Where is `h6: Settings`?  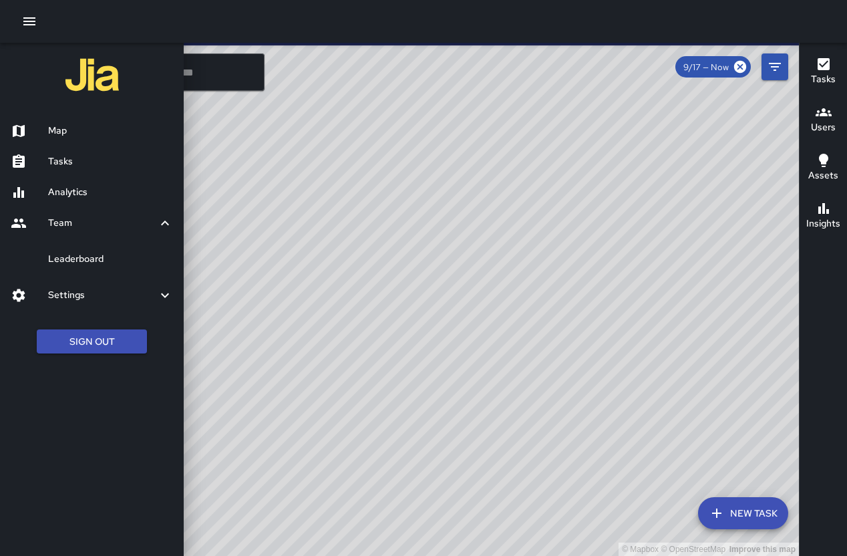 h6: Settings is located at coordinates (102, 295).